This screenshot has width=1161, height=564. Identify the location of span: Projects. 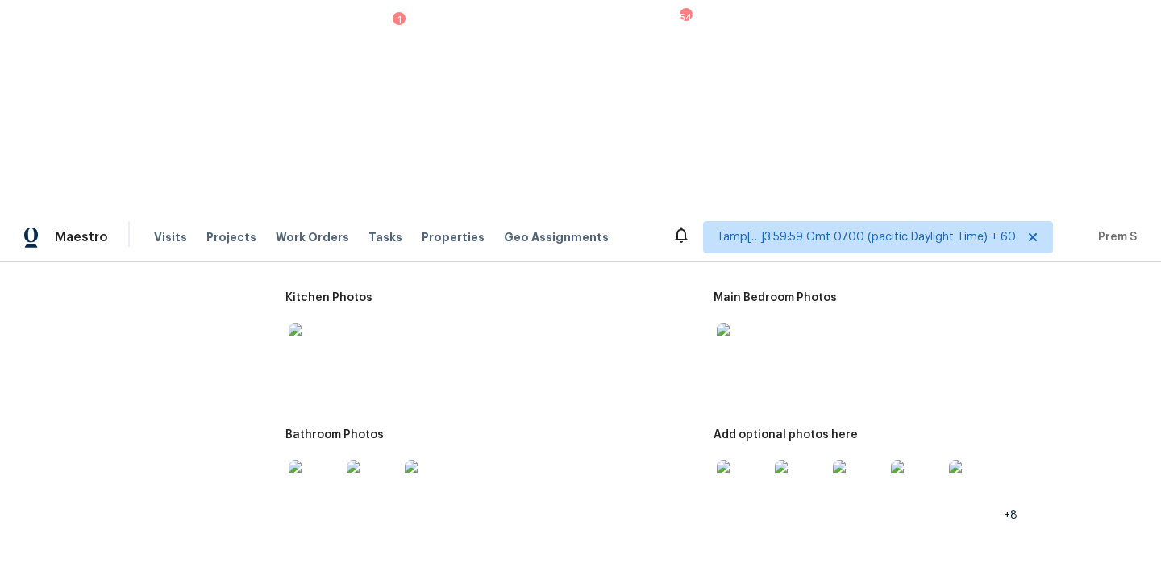
(231, 237).